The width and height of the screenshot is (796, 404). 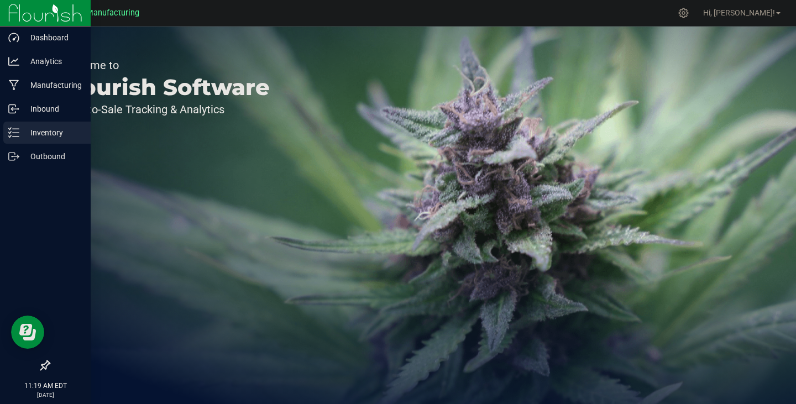 I want to click on p: Flourish Software, so click(x=165, y=87).